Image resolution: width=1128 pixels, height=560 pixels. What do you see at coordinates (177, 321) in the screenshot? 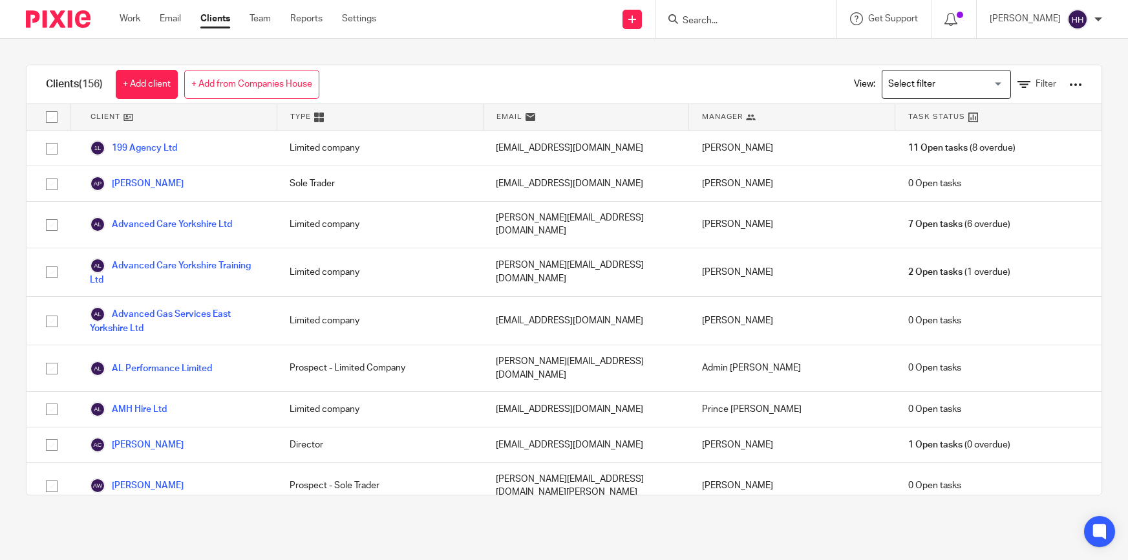
I see `a: Advanced Gas Services East Yorkshire Ltd` at bounding box center [177, 321].